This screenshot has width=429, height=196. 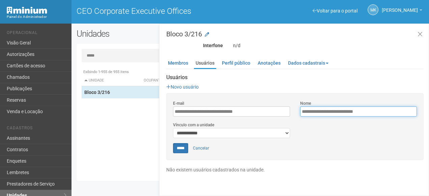 What do you see at coordinates (195, 46) in the screenshot?
I see `div: Interfone` at bounding box center [195, 46].